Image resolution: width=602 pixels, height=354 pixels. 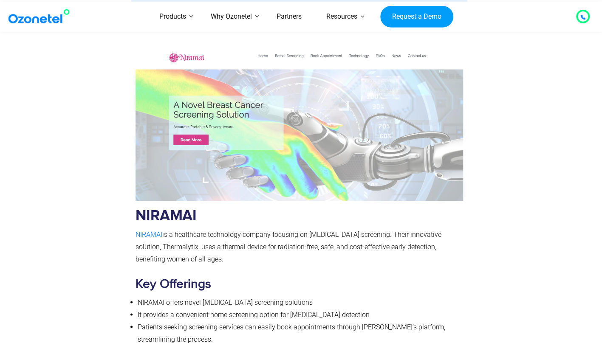 I want to click on a: Why Ozonetel, so click(x=231, y=17).